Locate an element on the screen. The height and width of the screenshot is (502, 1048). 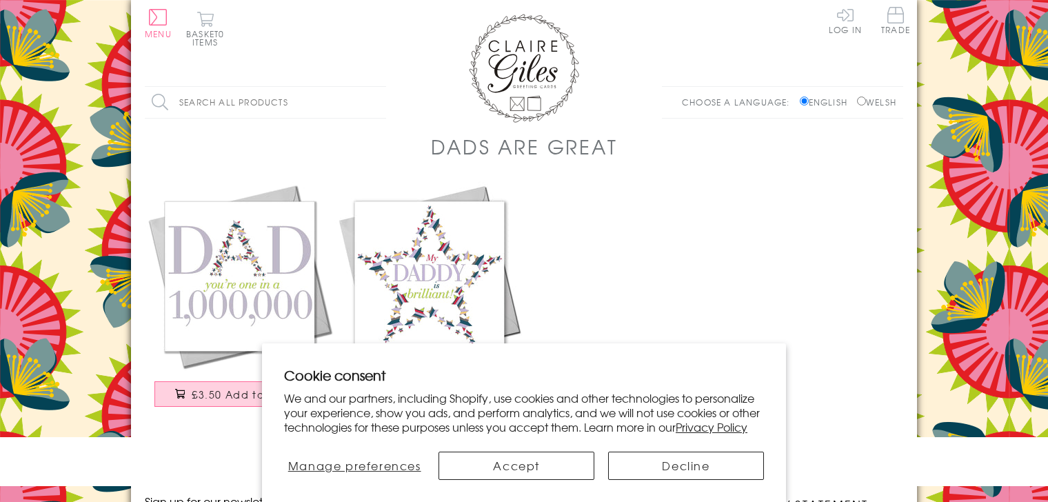
input: Search is located at coordinates (379, 102).